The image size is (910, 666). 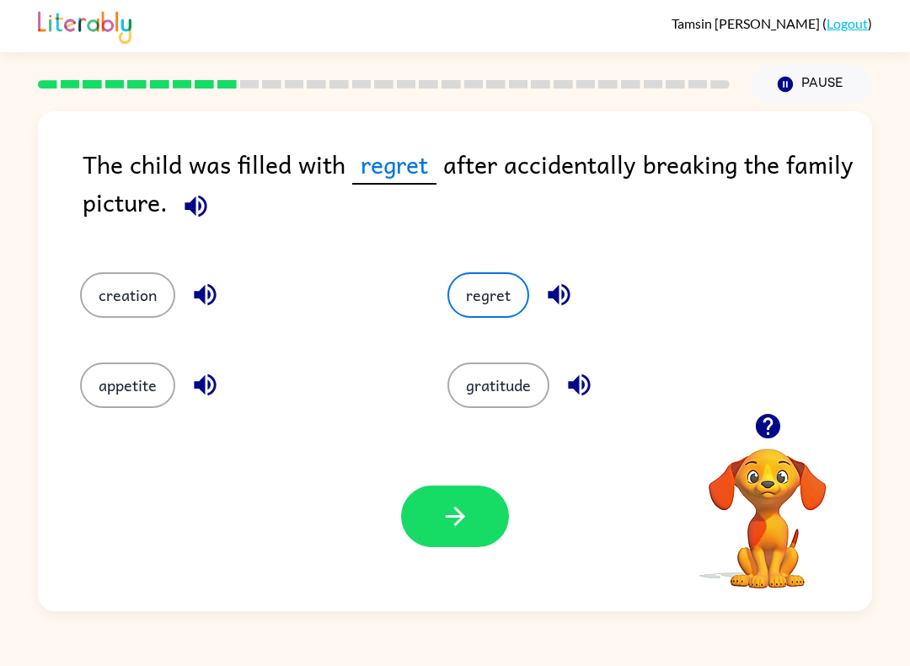 I want to click on span: regret, so click(x=394, y=164).